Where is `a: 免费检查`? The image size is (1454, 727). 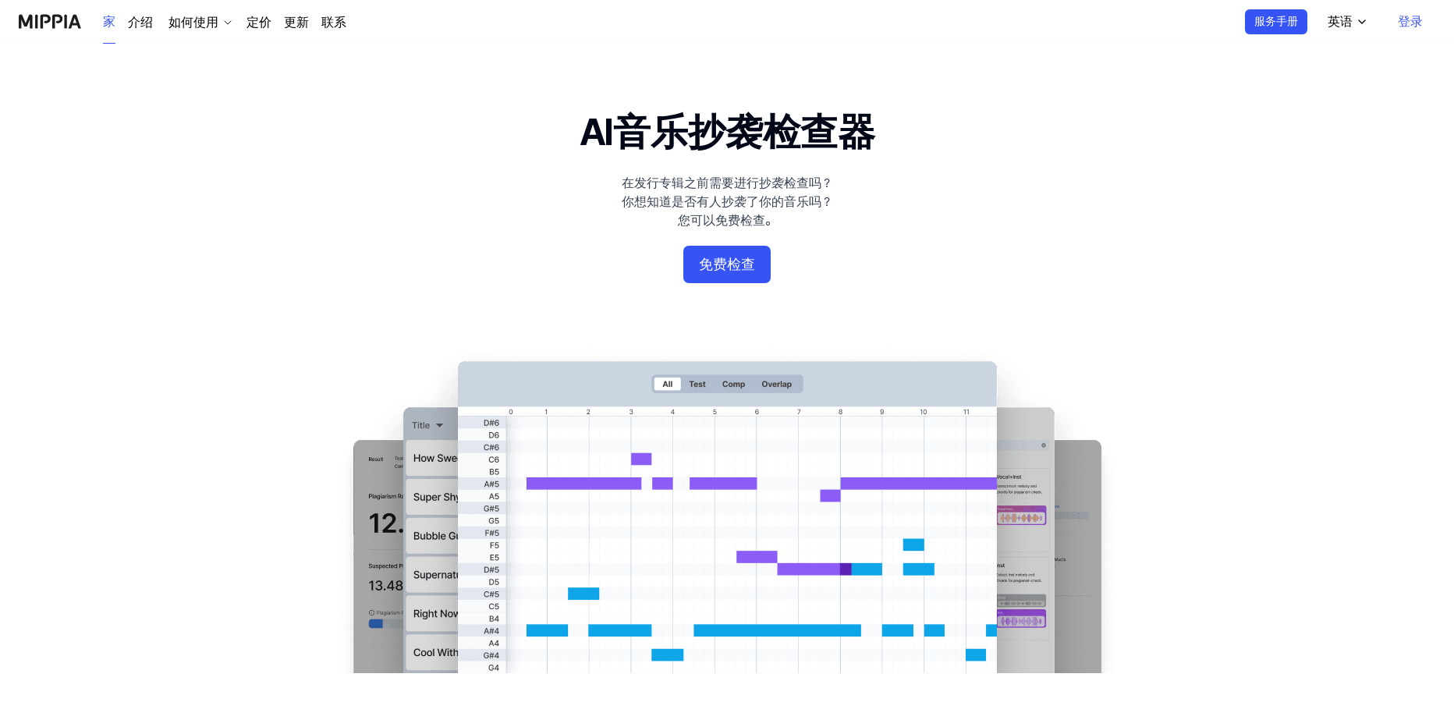 a: 免费检查 is located at coordinates (727, 264).